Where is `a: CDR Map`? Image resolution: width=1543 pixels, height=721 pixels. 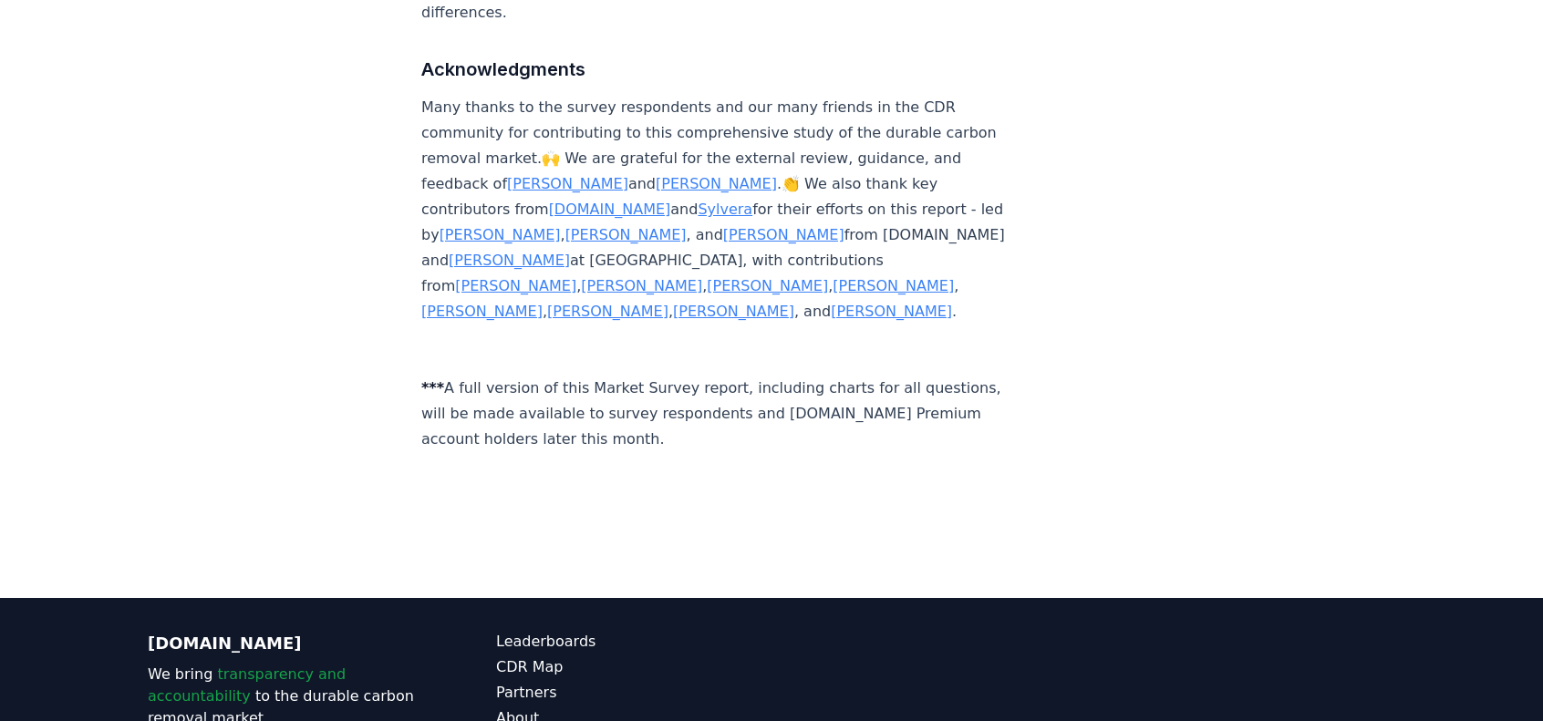 a: CDR Map is located at coordinates (634, 668).